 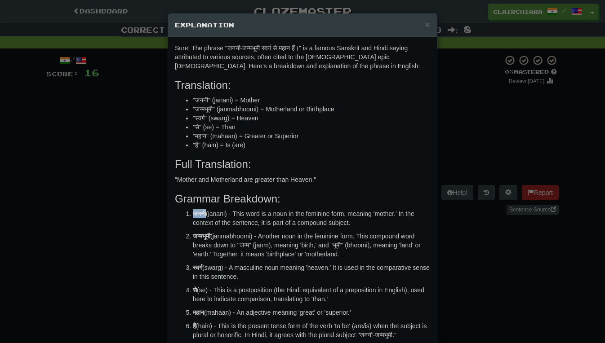 I want to click on strong: हैं, so click(x=194, y=326).